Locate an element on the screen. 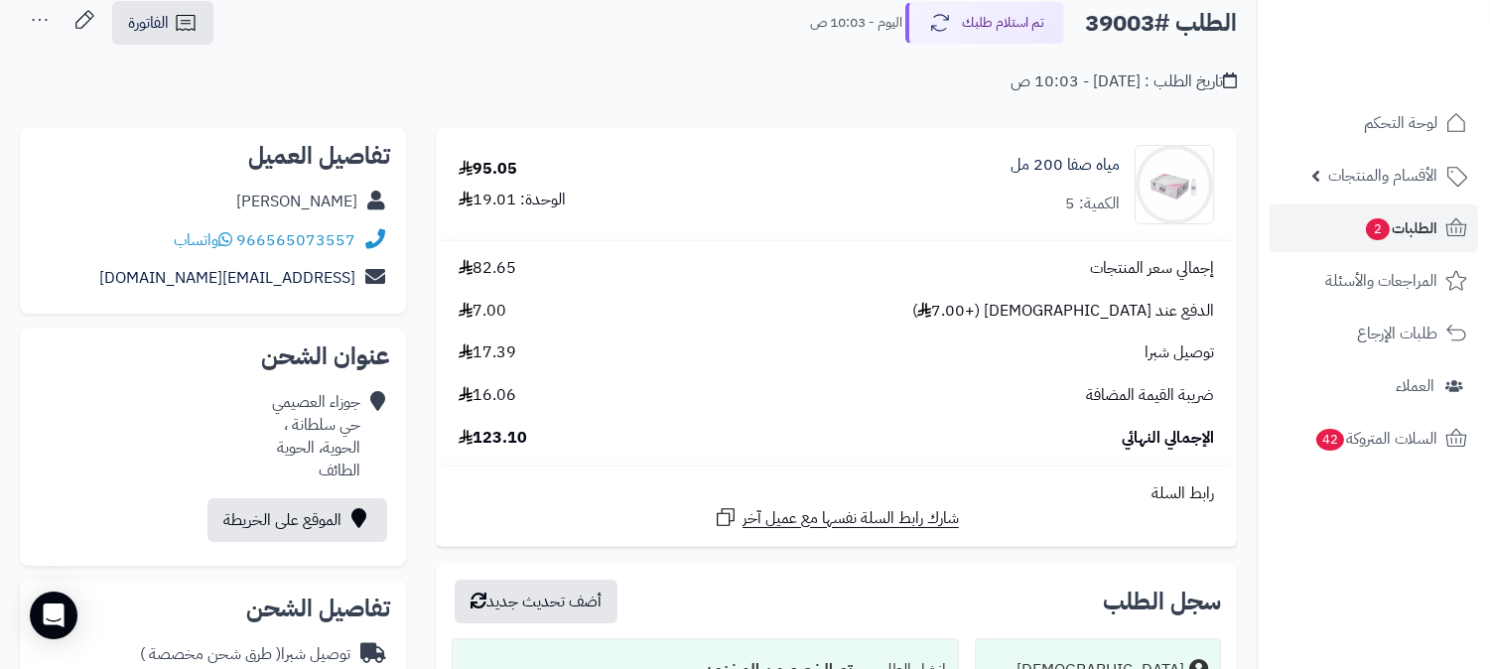  span: واتساب is located at coordinates (203, 240).